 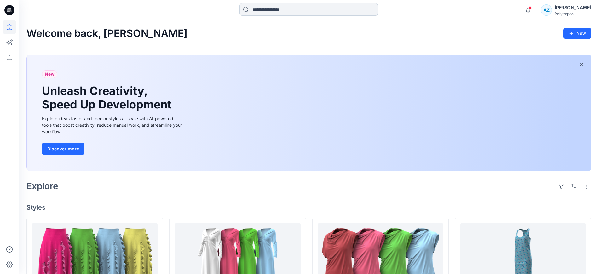 I want to click on div: Polytropon, so click(x=572, y=14).